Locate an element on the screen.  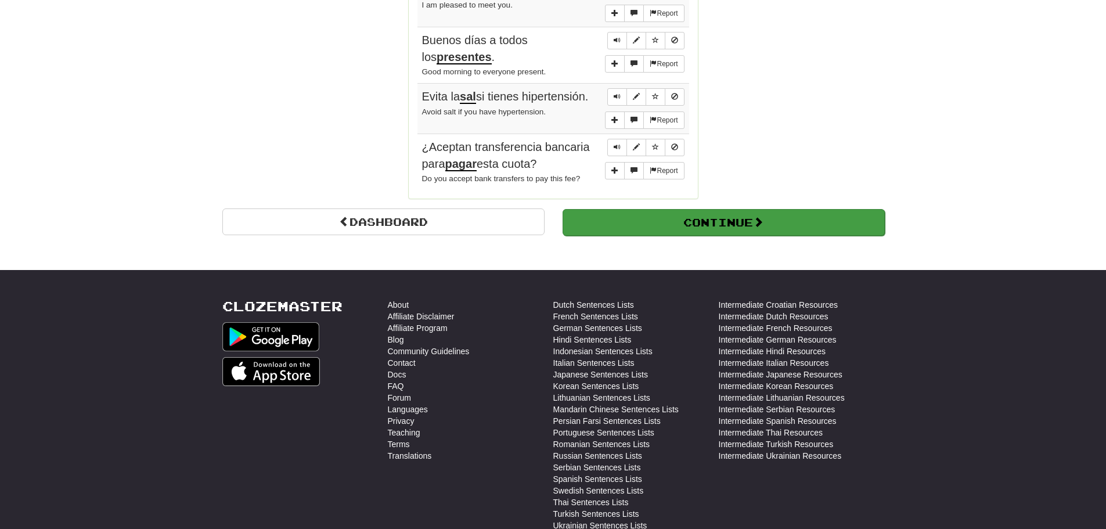
a: Persian Farsi Sentences Lists is located at coordinates (607, 421).